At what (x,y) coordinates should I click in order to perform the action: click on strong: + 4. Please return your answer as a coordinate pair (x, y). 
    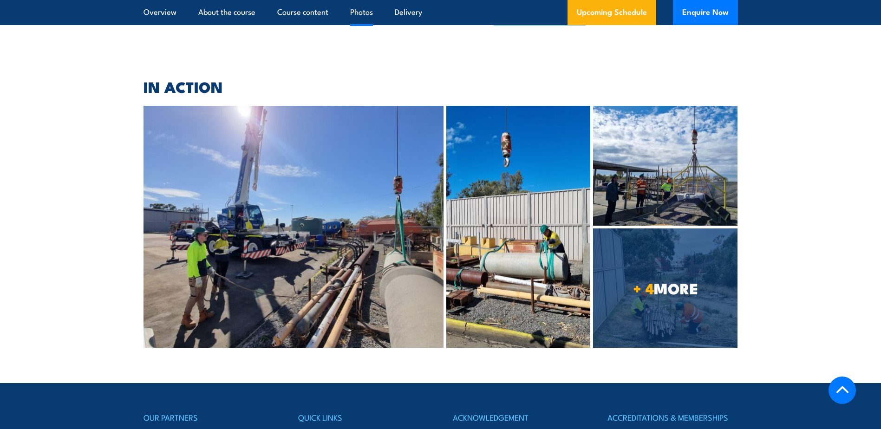
    Looking at the image, I should click on (643, 288).